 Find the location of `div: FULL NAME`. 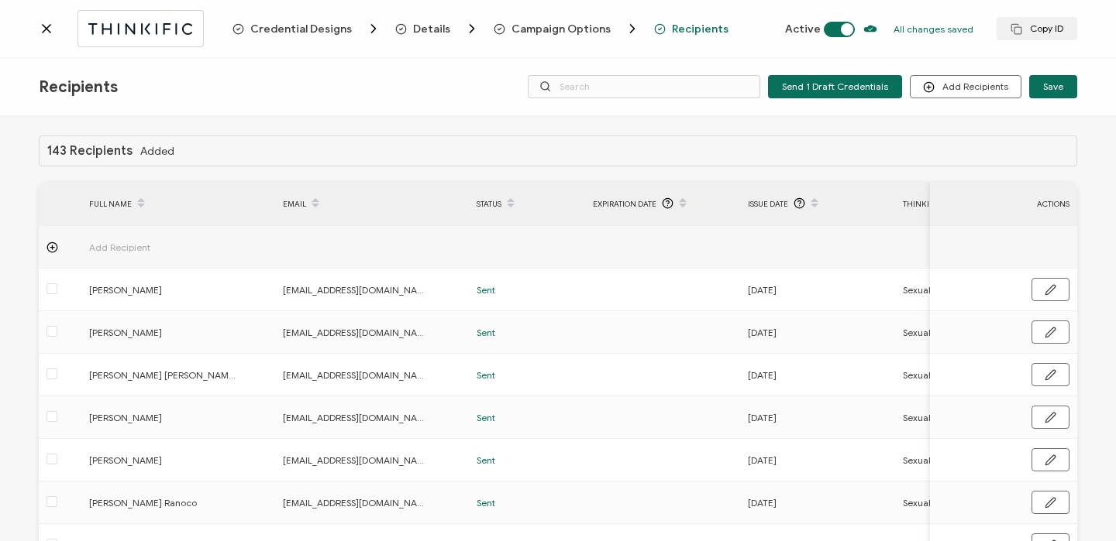

div: FULL NAME is located at coordinates (178, 204).